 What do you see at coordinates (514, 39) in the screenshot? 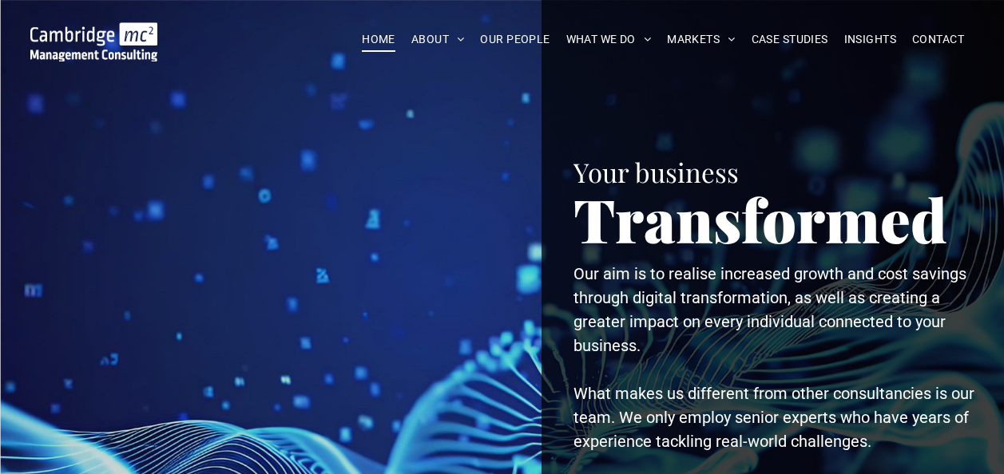
I see `a: OUR PEOPLE` at bounding box center [514, 39].